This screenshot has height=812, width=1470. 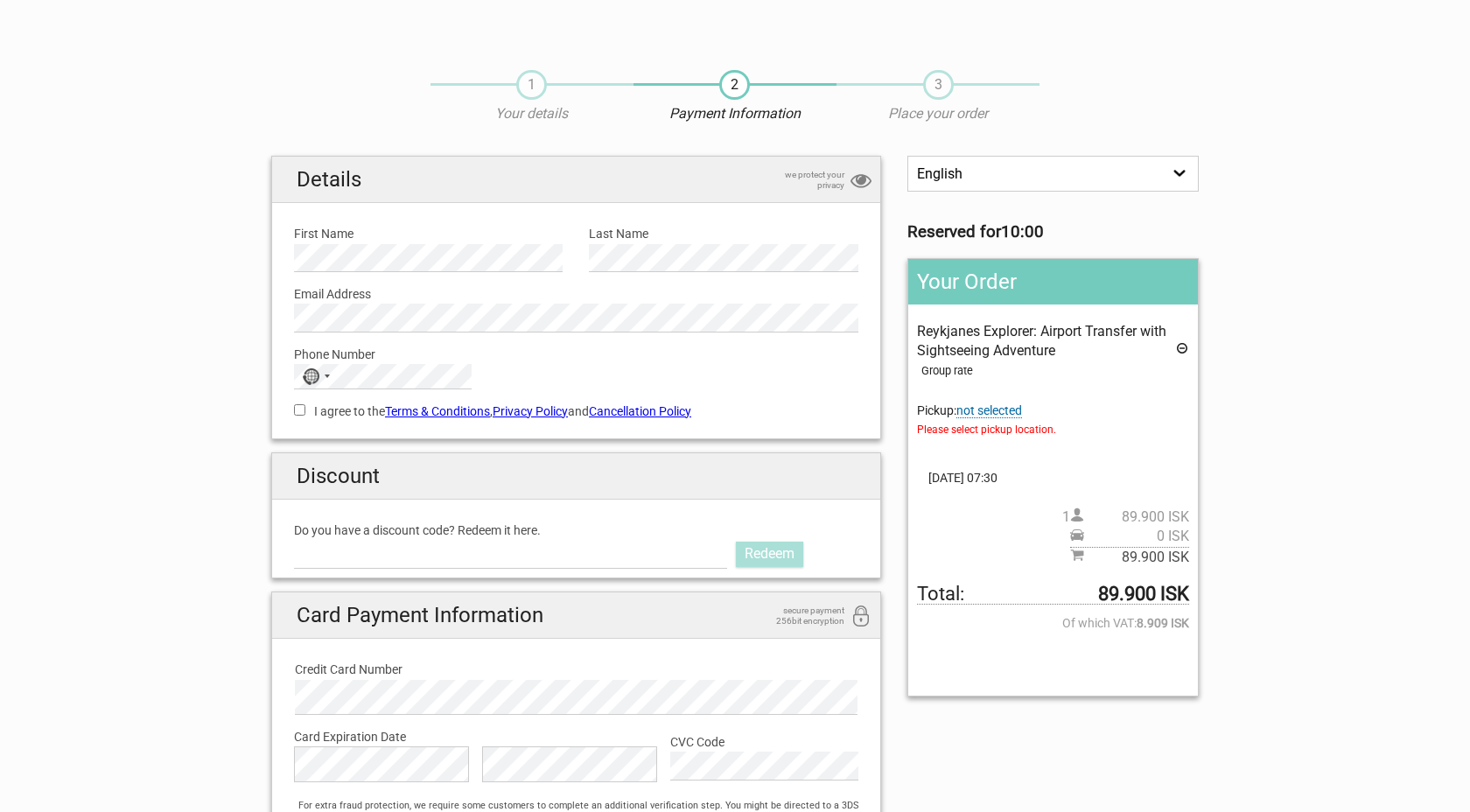 What do you see at coordinates (734, 85) in the screenshot?
I see `span: 2` at bounding box center [734, 85].